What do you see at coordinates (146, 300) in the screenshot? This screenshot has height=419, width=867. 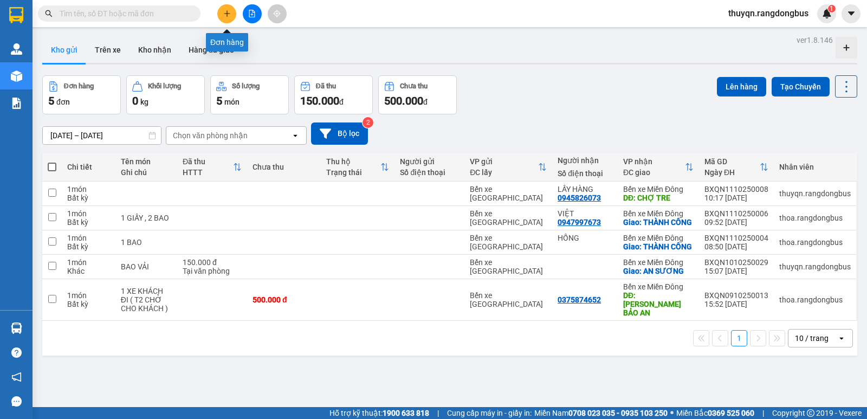 I see `div: 1 XE KHÁCH ĐI ( T2 CHỞ CHO KHÁCH )` at bounding box center [146, 300].